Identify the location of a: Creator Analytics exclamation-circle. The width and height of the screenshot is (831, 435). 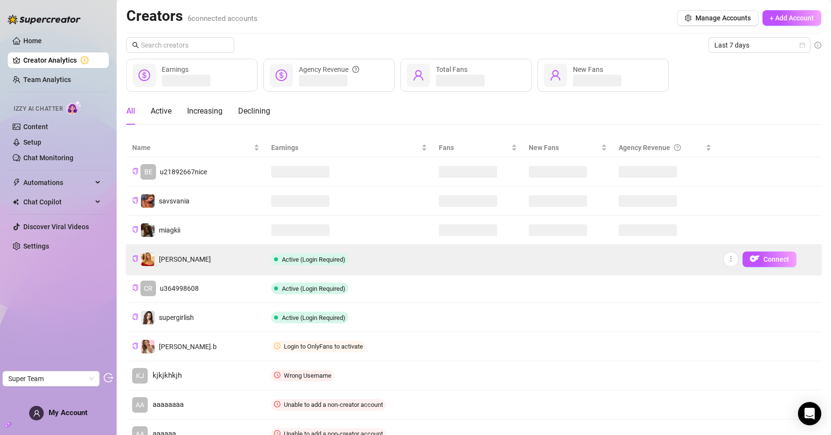
(62, 60).